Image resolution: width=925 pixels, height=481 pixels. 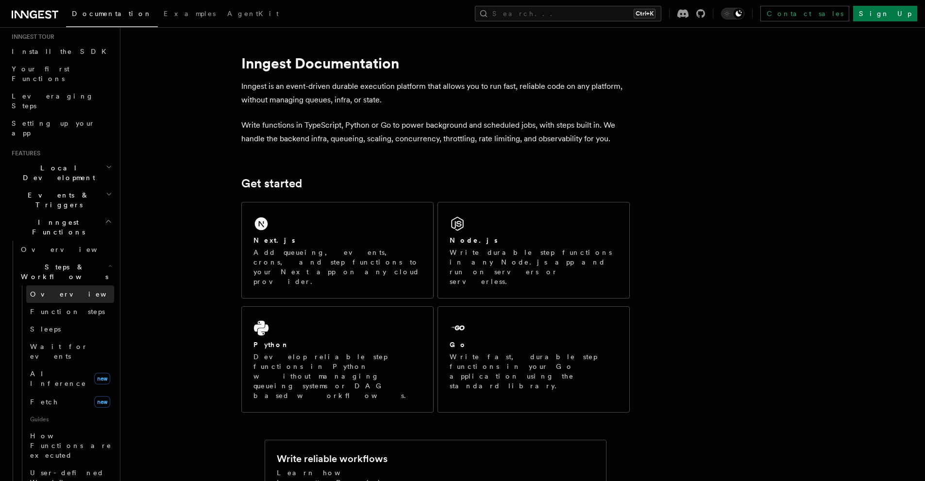 I want to click on a: Documentation, so click(x=112, y=15).